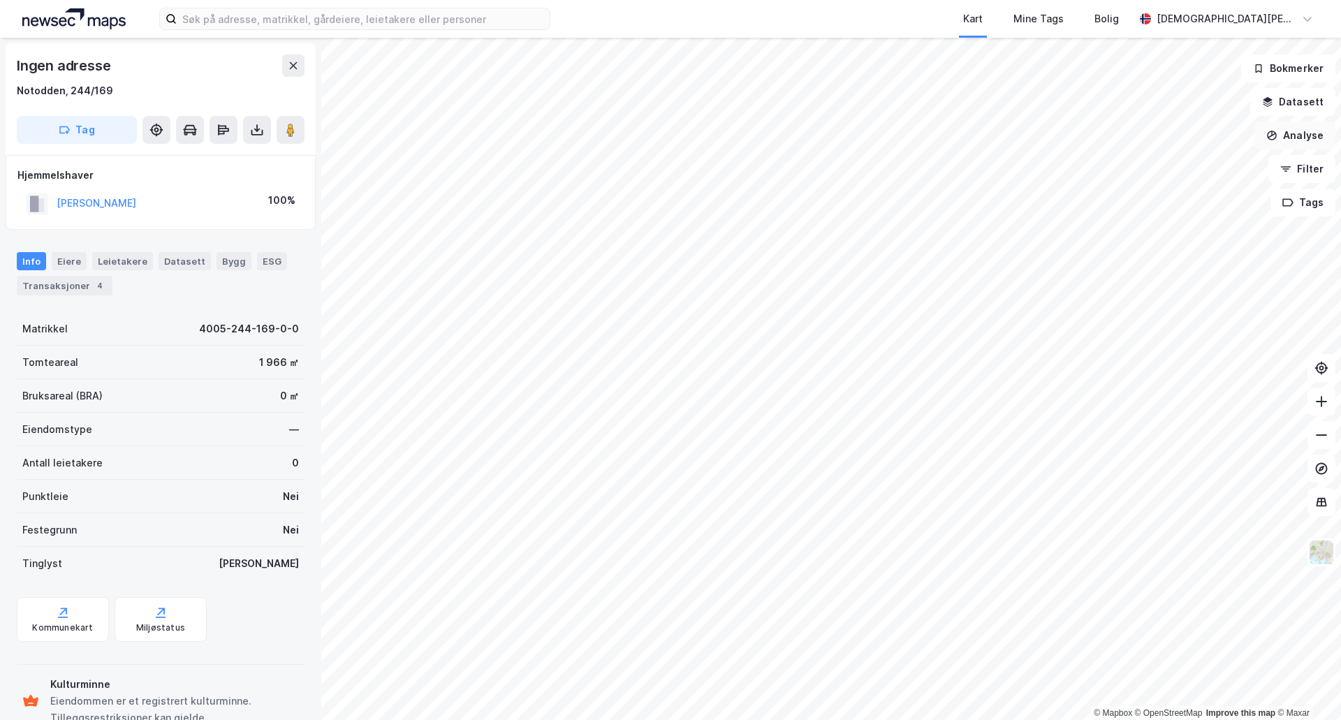 The width and height of the screenshot is (1341, 720). I want to click on div: Eiere, so click(69, 261).